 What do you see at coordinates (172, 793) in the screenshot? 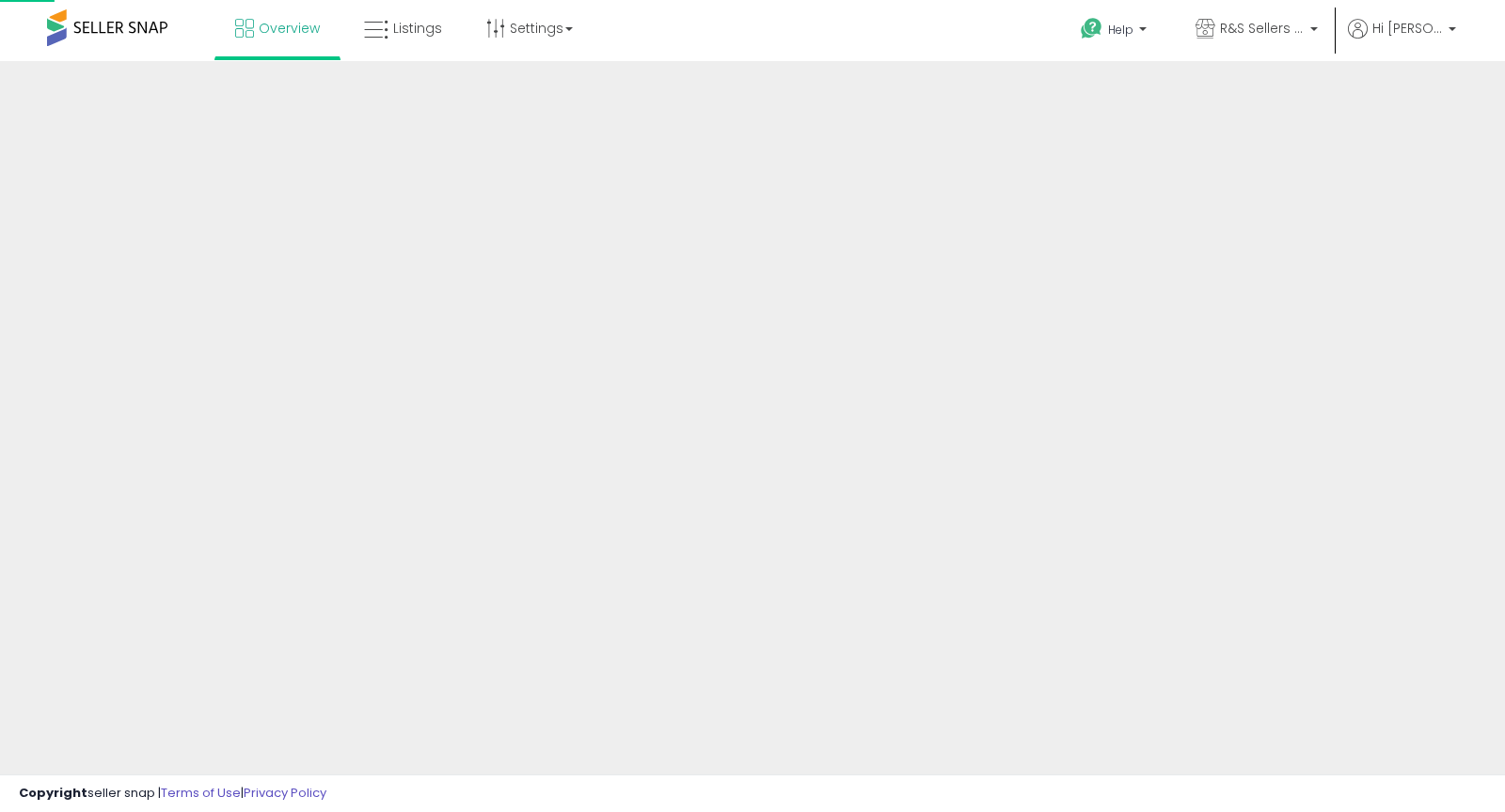
I see `div: seller snap | |` at bounding box center [172, 793].